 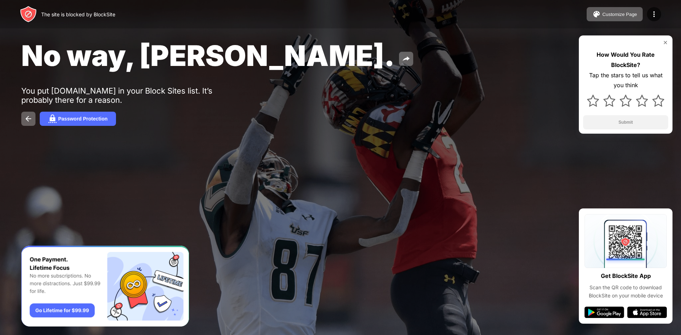 What do you see at coordinates (647, 313) in the screenshot?
I see `img: app-store.svg` at bounding box center [647, 313].